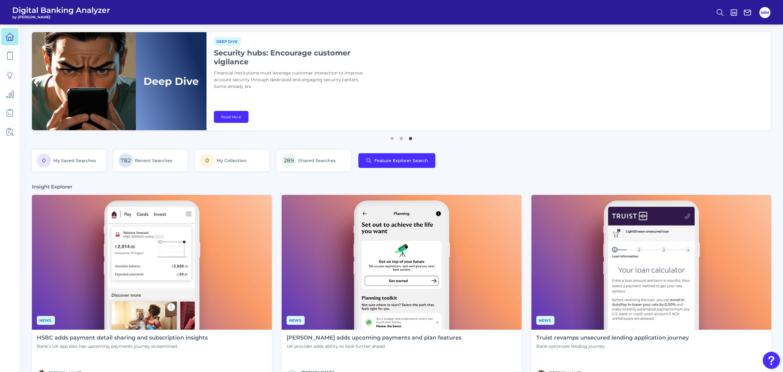  I want to click on a: 782Recent Searches, so click(151, 161).